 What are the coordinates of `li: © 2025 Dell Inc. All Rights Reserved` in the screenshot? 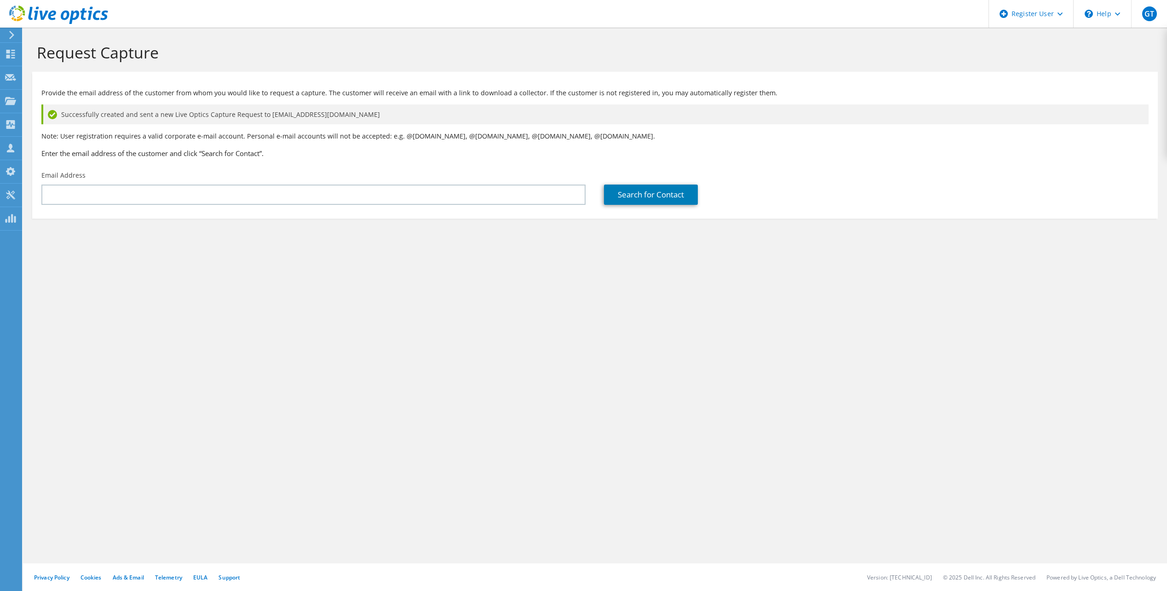 It's located at (989, 577).